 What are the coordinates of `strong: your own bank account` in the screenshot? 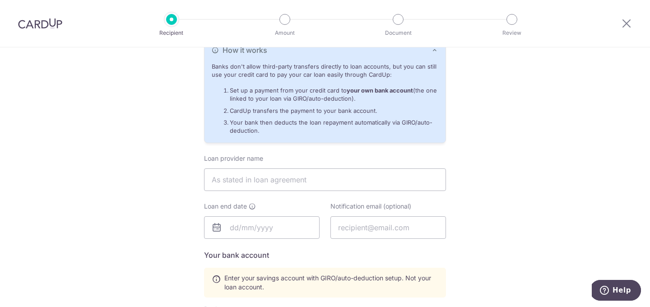 It's located at (379, 90).